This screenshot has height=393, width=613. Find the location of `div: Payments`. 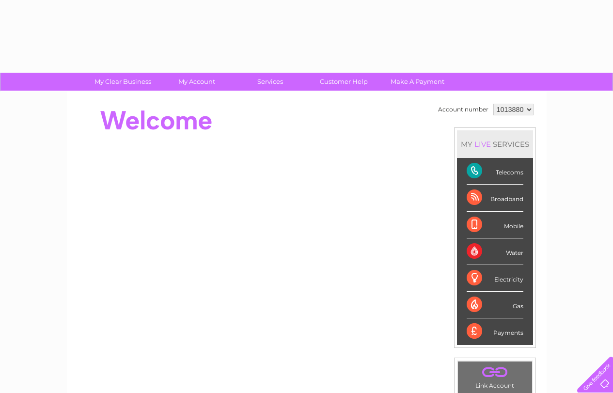

div: Payments is located at coordinates (494, 331).